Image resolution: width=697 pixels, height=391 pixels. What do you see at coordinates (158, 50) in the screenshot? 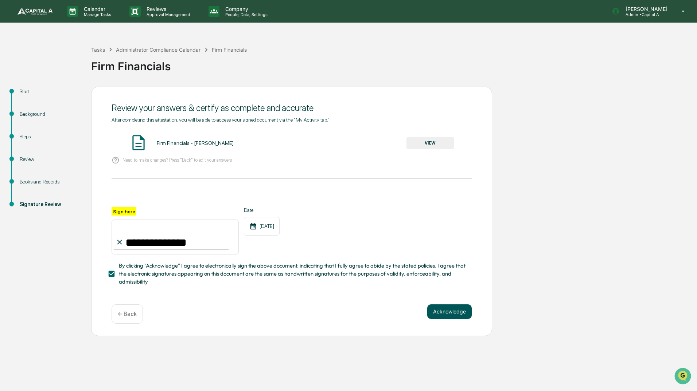
I see `div: Administrator Compliance Calendar` at bounding box center [158, 50].